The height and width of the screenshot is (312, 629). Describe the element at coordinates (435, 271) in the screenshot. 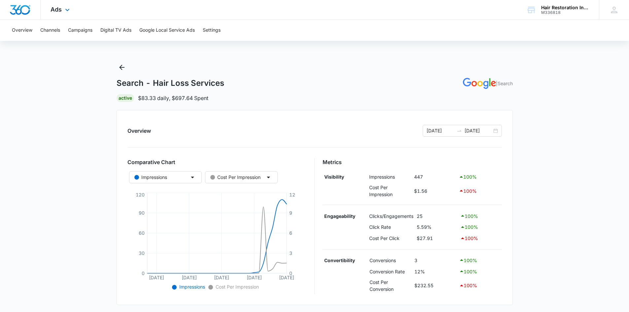

I see `td: 12%` at that location.